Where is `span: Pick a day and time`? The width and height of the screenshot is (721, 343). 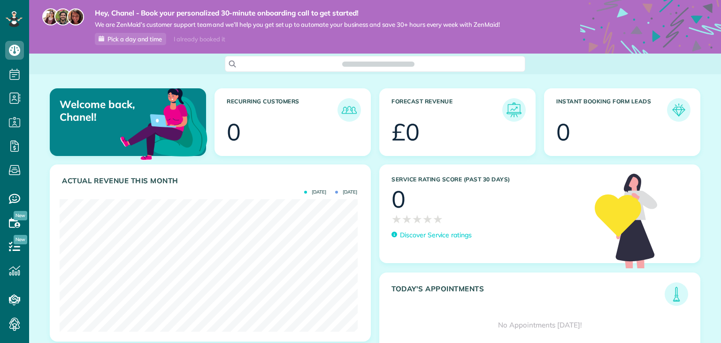 span: Pick a day and time is located at coordinates (135, 39).